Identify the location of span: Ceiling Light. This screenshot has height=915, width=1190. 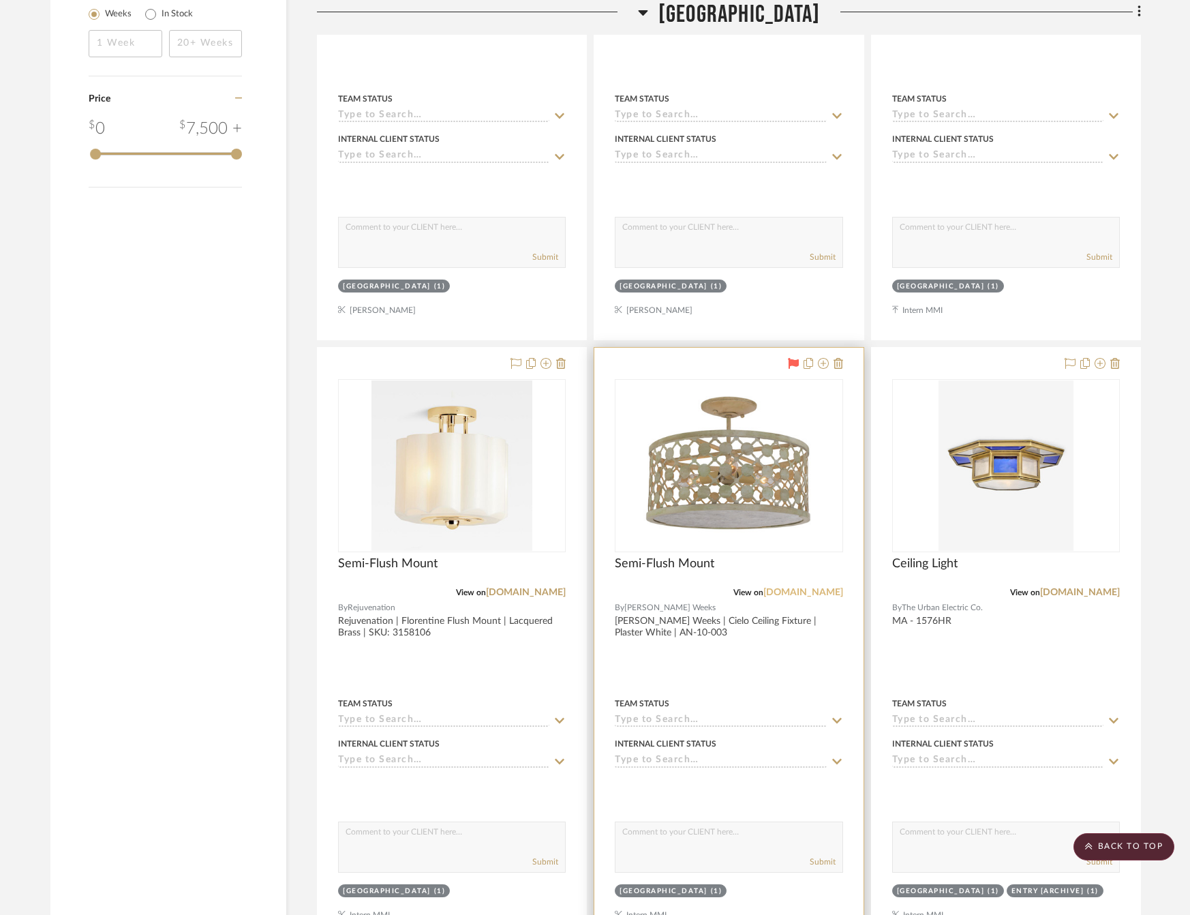
(925, 564).